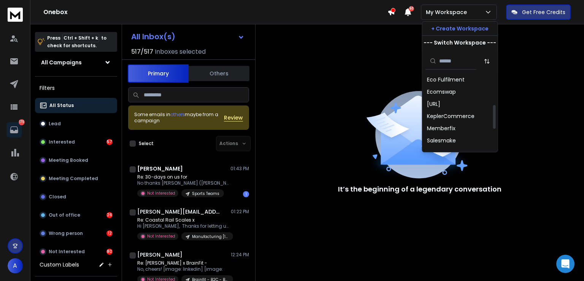 The height and width of the screenshot is (281, 584). What do you see at coordinates (57, 197) in the screenshot?
I see `p: Closed` at bounding box center [57, 197].